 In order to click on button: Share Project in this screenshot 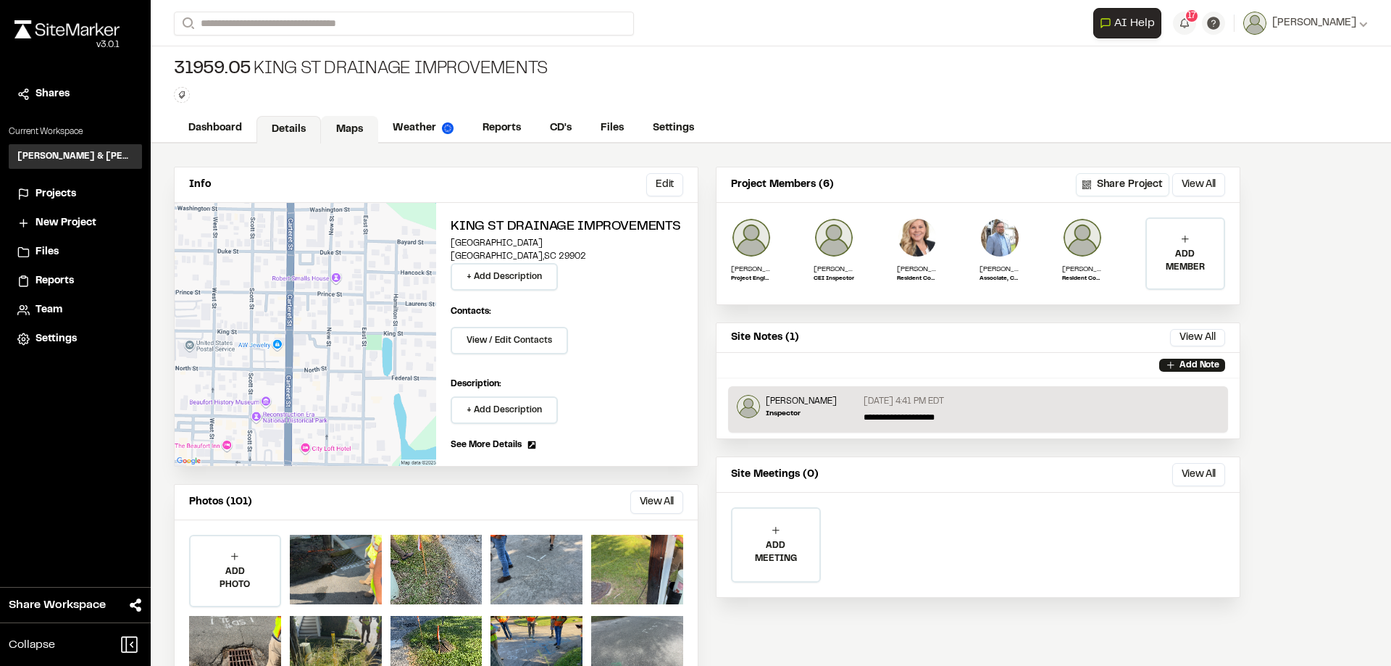, I will do `click(1122, 185)`.